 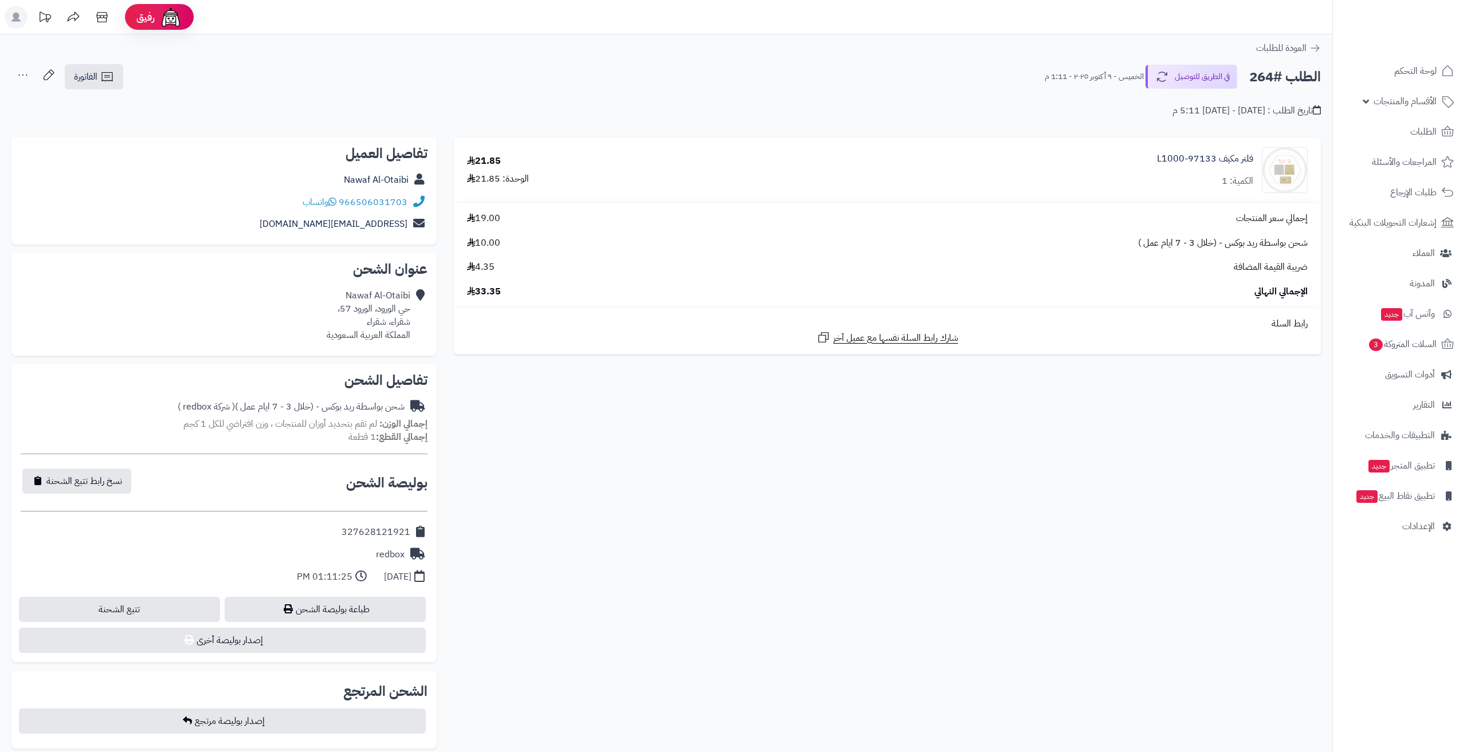 I want to click on a: إشعارات التحويلات البنكية, so click(x=1400, y=223).